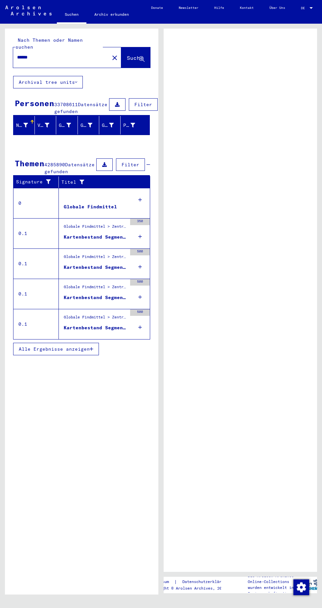 This screenshot has width=322, height=608. I want to click on p: wurden entwickelt in Partnerschaft mit, so click(273, 591).